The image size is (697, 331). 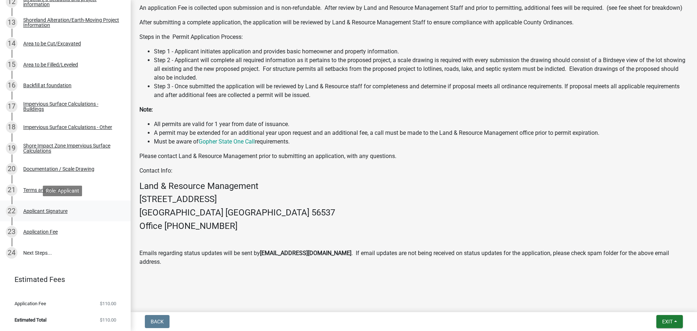 What do you see at coordinates (12, 23) in the screenshot?
I see `div: 13` at bounding box center [12, 23].